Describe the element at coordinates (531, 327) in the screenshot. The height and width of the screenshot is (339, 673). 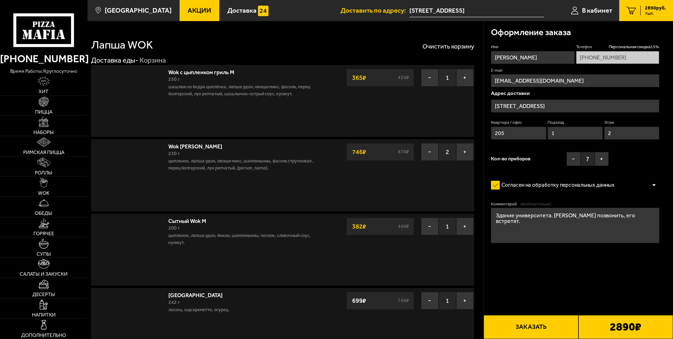
I see `button: Заказать` at that location.